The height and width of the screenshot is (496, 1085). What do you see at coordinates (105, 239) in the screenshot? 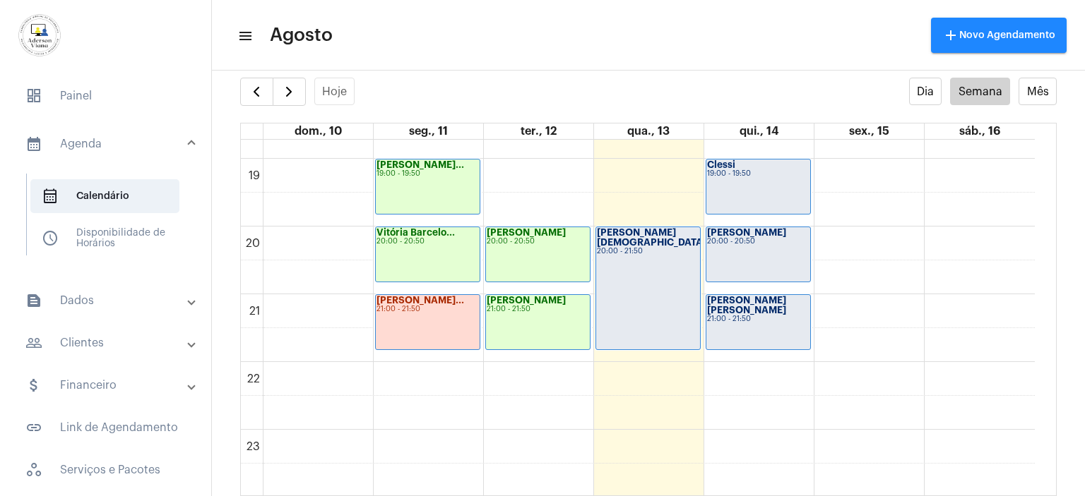
I see `span: Disponibilidade de Horários` at bounding box center [105, 239].